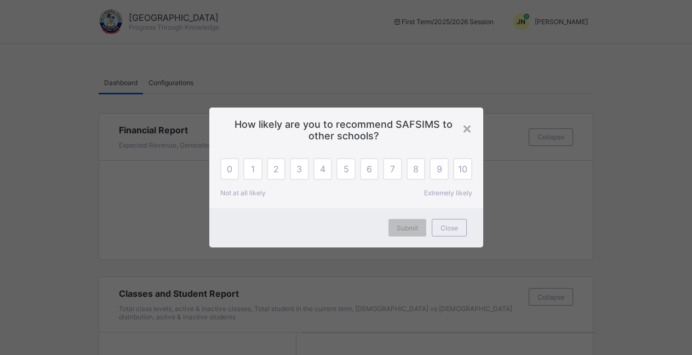  What do you see at coordinates (346, 169) in the screenshot?
I see `span: 5` at bounding box center [346, 169].